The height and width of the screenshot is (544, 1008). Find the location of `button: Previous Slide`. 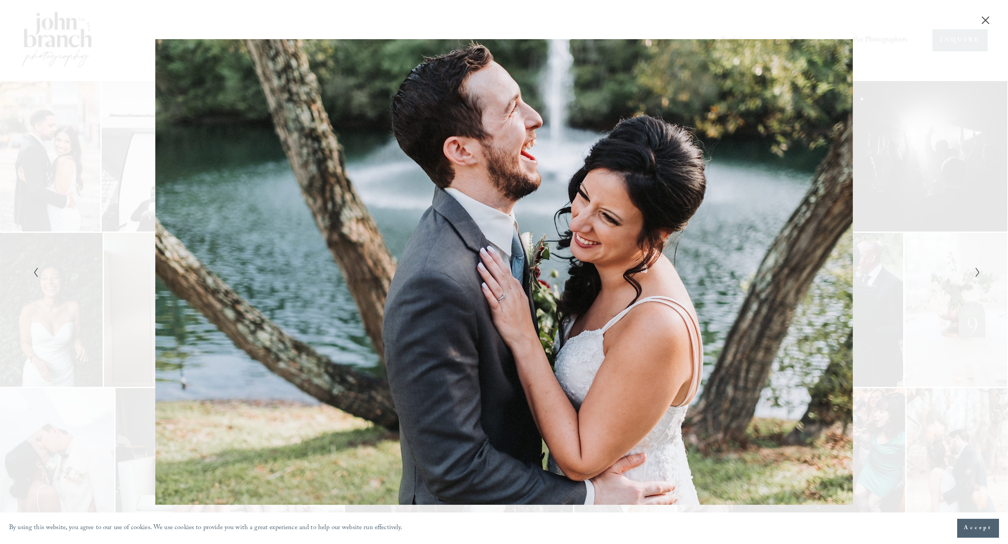

button: Previous Slide is located at coordinates (33, 272).